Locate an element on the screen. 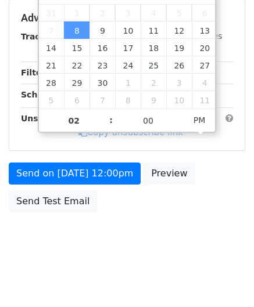  span: October 4, 2025 is located at coordinates (205, 83).